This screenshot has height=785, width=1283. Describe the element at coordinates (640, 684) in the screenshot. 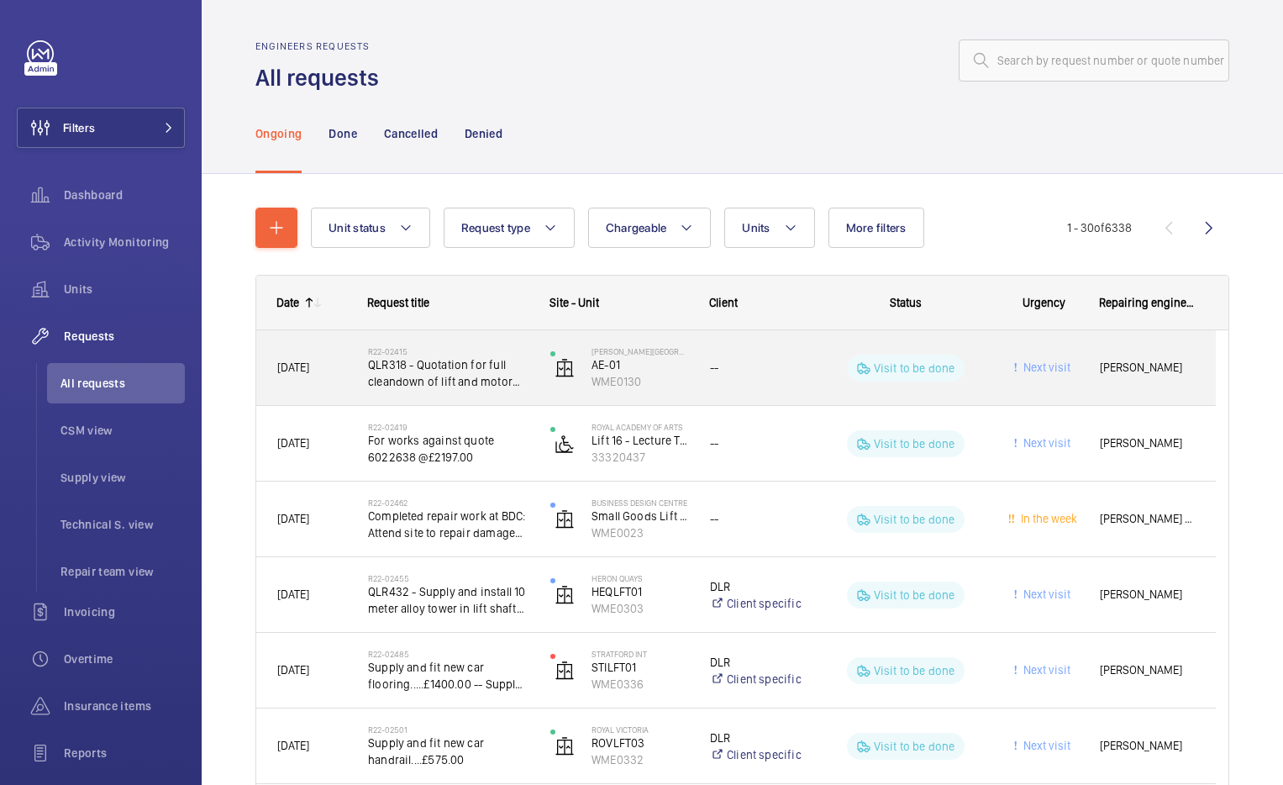

I see `p: WME0336` at that location.